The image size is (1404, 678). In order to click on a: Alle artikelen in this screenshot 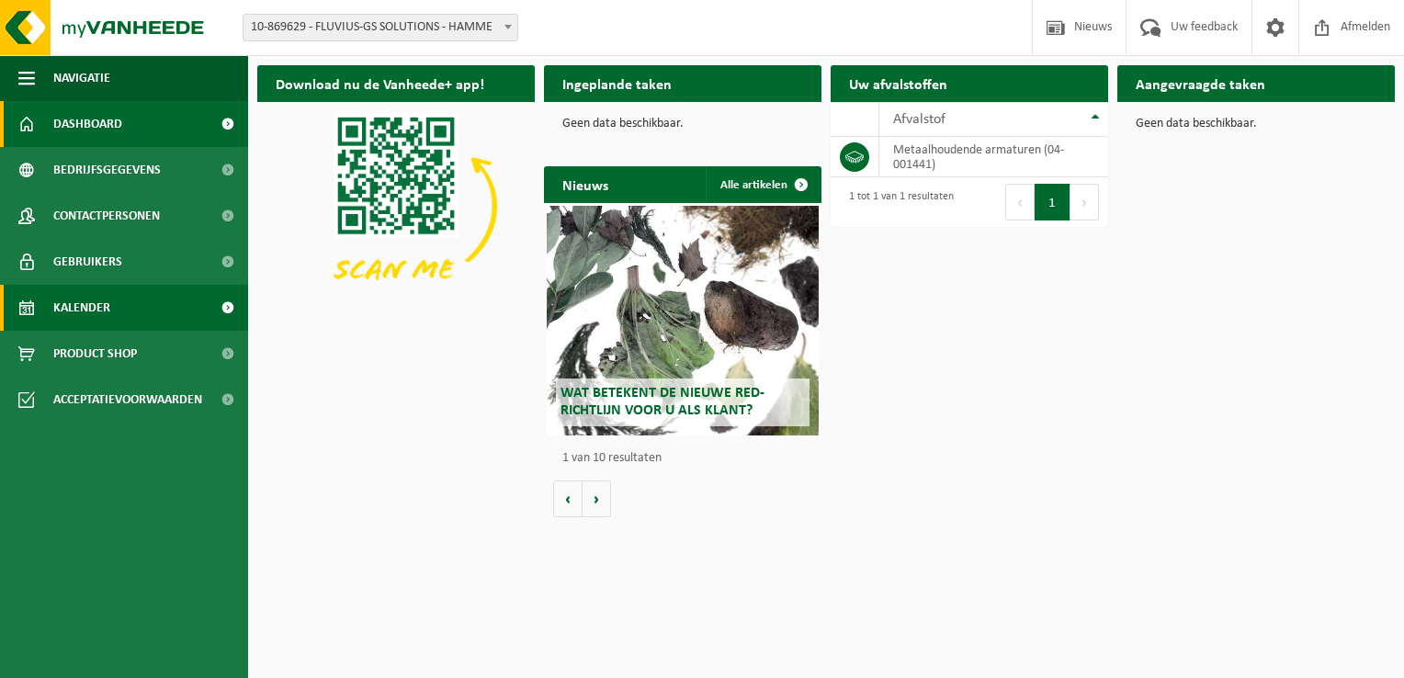, I will do `click(763, 185)`.